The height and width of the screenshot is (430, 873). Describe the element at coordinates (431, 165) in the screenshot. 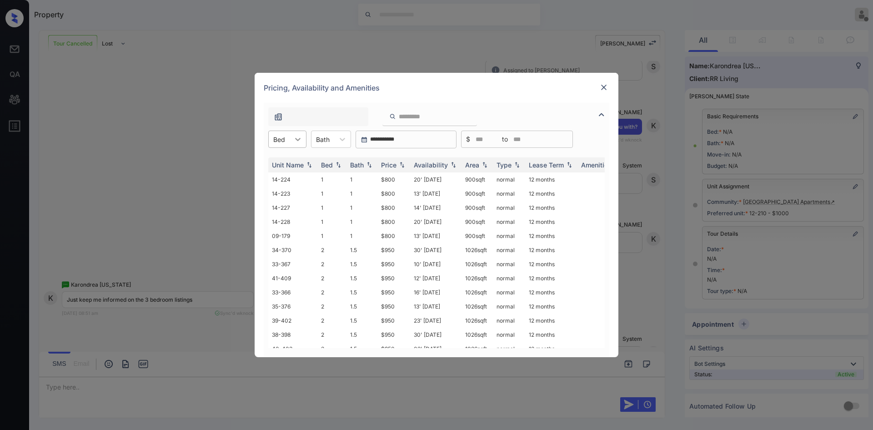

I see `div: Availability` at that location.